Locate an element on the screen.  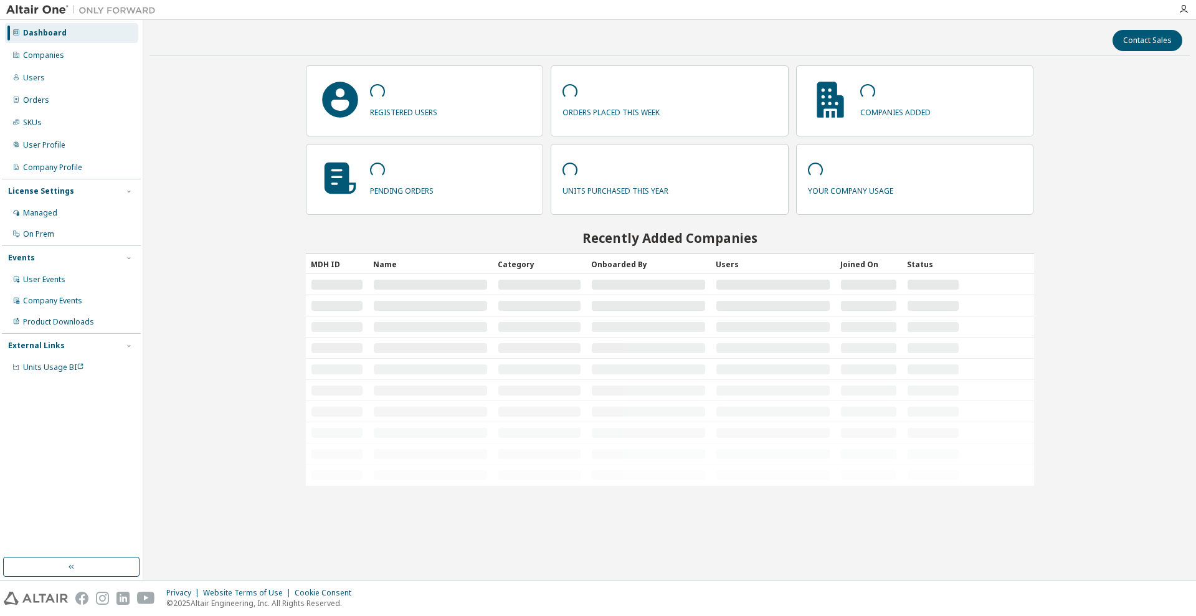
img: linkedin.svg is located at coordinates (123, 598).